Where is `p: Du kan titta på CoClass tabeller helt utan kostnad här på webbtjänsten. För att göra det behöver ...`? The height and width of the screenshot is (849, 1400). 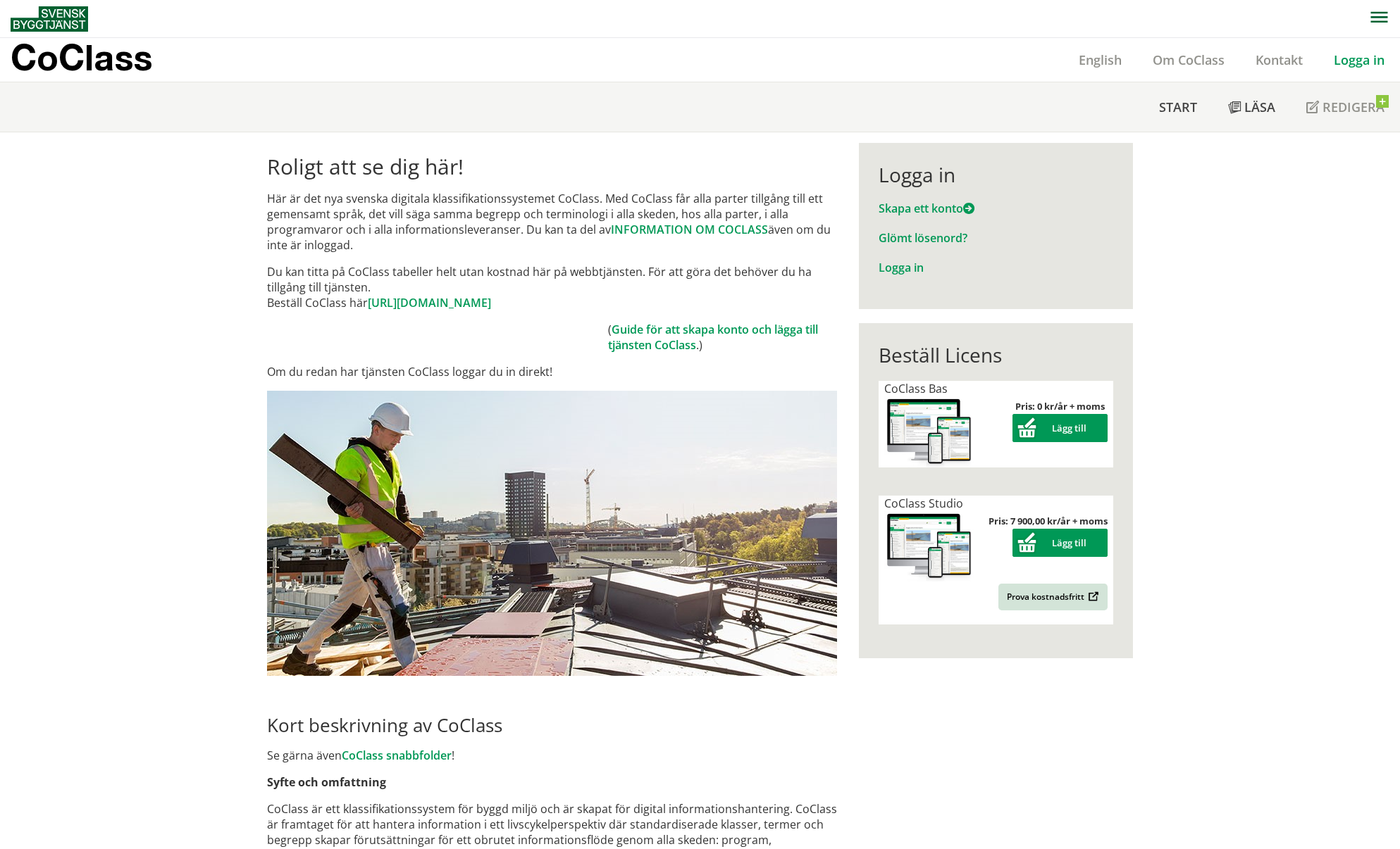
p: Du kan titta på CoClass tabeller helt utan kostnad här på webbtjänsten. För att göra det behöver ... is located at coordinates (552, 287).